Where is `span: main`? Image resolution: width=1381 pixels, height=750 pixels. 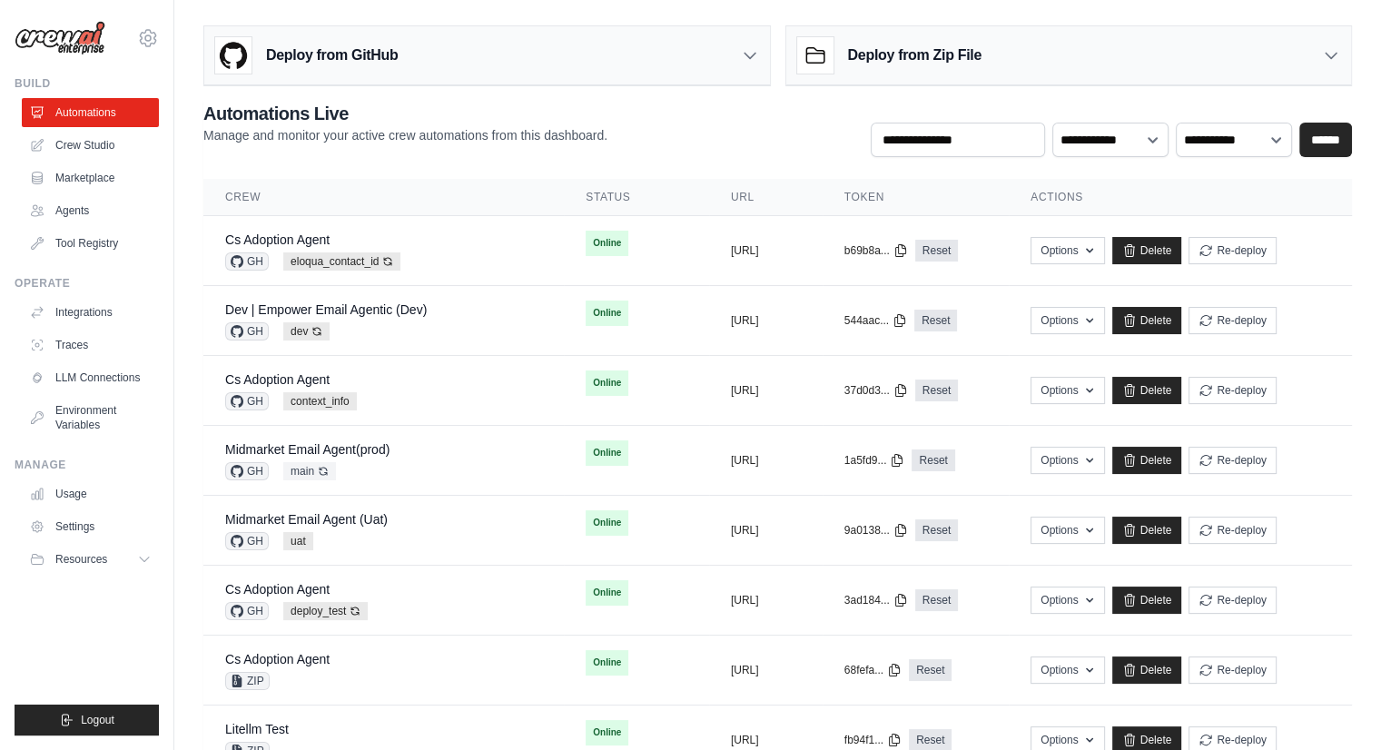 span: main is located at coordinates (310, 471).